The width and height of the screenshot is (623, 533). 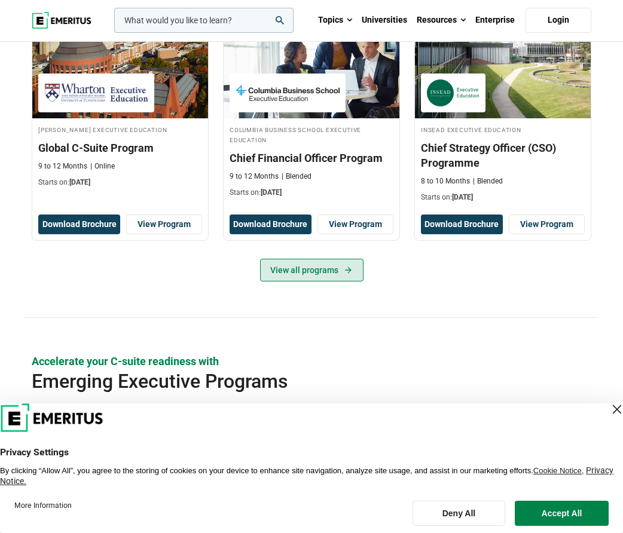 I want to click on p: Online, so click(x=102, y=166).